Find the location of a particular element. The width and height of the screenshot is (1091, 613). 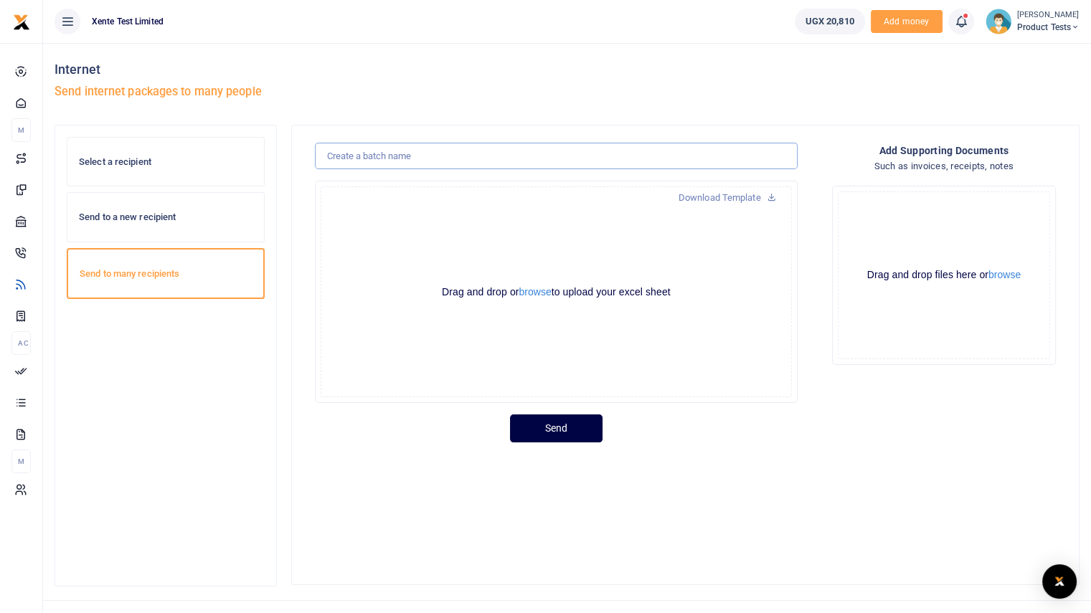

h4: Add supporting Documents is located at coordinates (943, 151).